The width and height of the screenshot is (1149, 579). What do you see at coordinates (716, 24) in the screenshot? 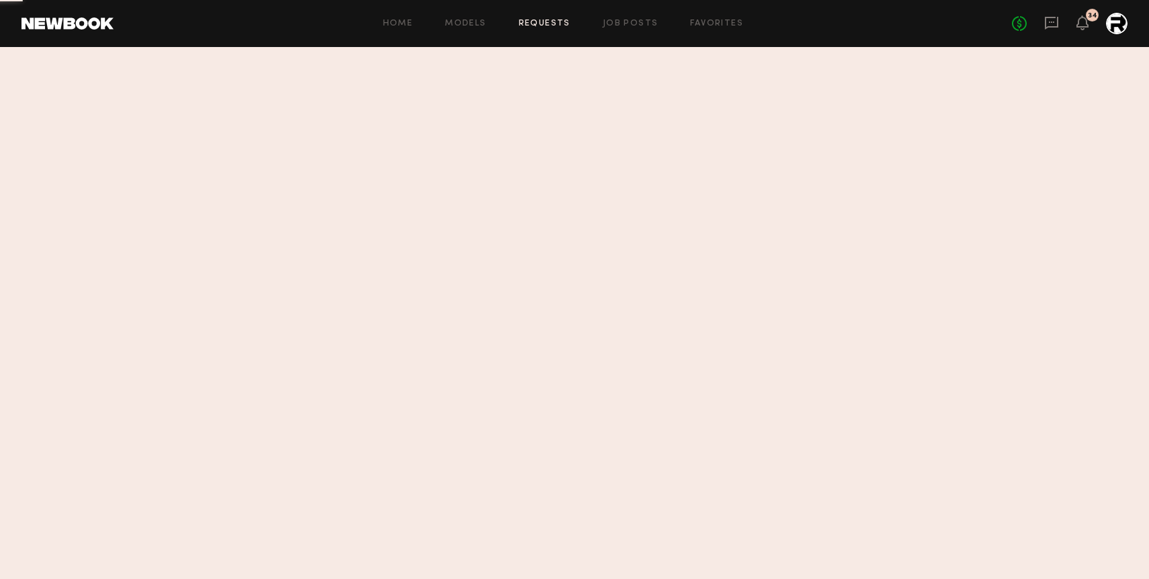
I see `a: Favorites` at bounding box center [716, 24].